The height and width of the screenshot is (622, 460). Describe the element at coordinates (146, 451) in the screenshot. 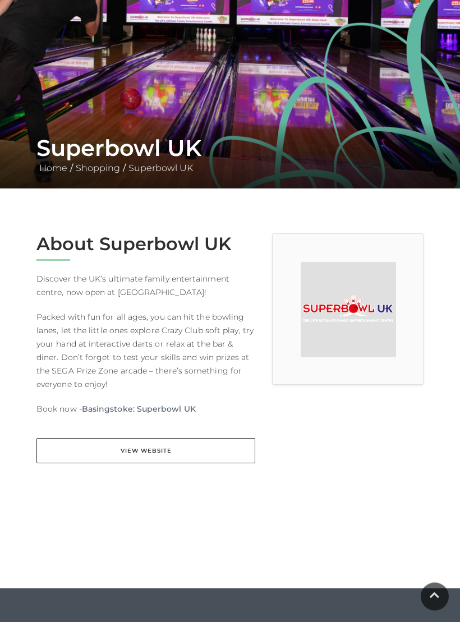

I see `a: View Website` at that location.